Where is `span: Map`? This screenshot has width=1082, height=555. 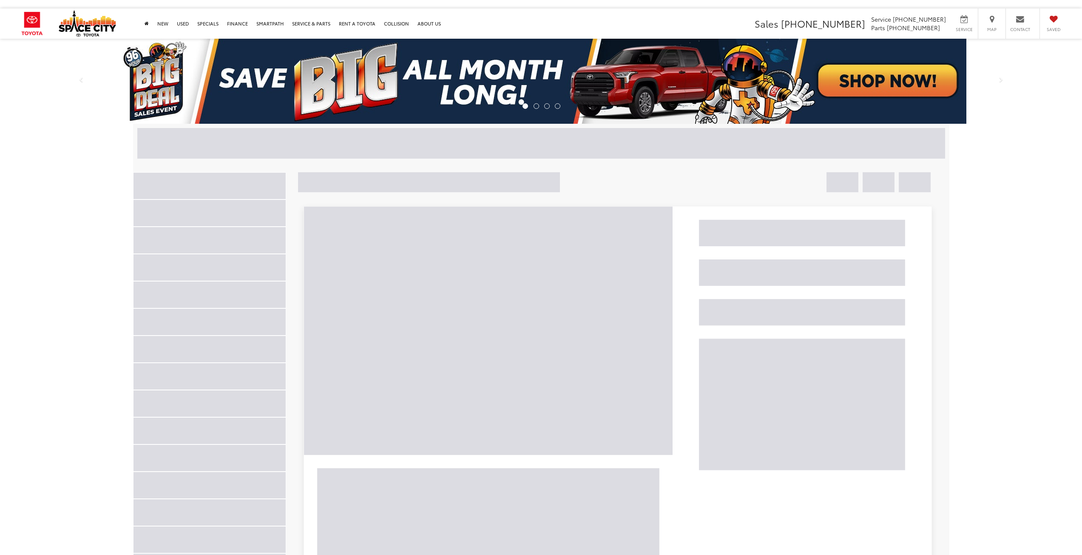 span: Map is located at coordinates (992, 29).